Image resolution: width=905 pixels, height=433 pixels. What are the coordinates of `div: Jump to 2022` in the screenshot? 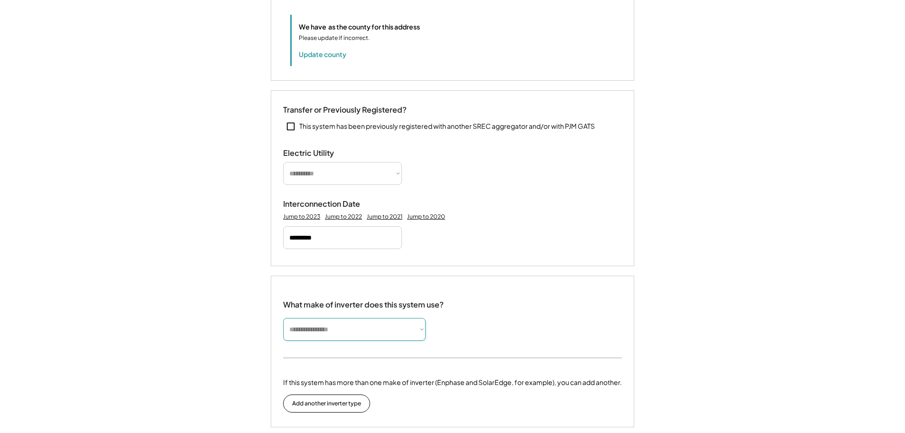 It's located at (343, 217).